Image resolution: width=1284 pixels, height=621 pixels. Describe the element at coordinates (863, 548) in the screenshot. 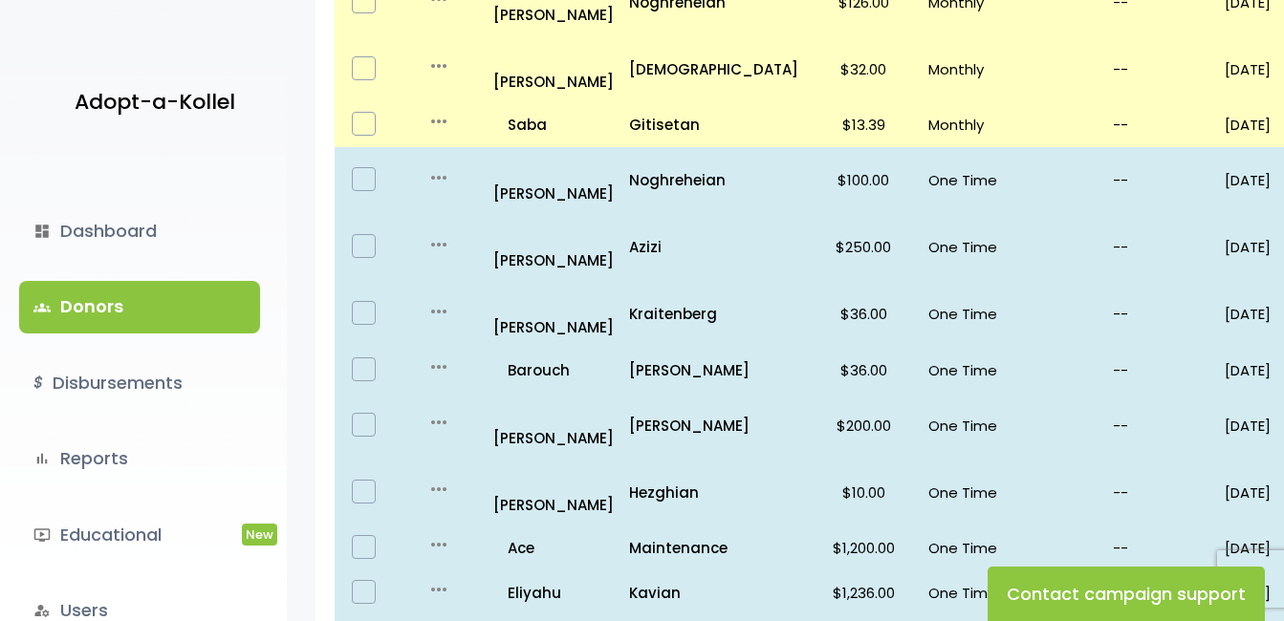

I see `p: $1,200.00` at that location.